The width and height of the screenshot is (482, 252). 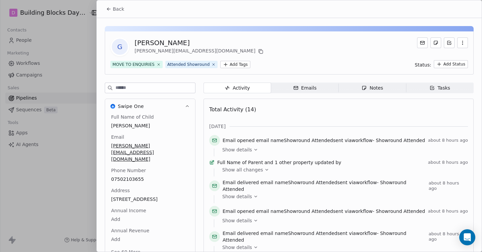 I want to click on div: Emails, so click(x=305, y=88).